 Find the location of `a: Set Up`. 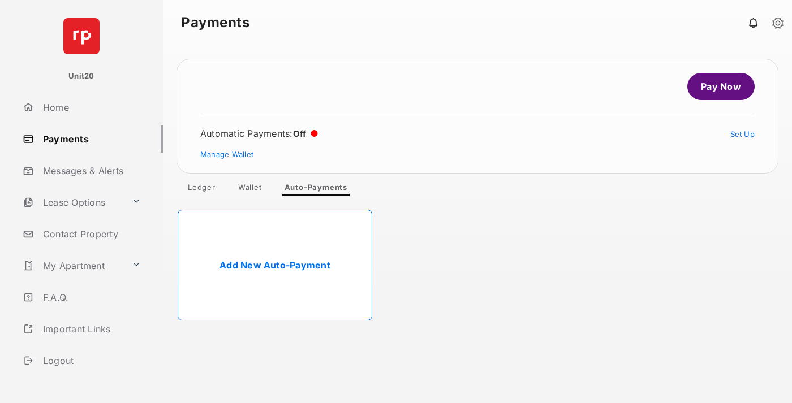

a: Set Up is located at coordinates (743, 134).